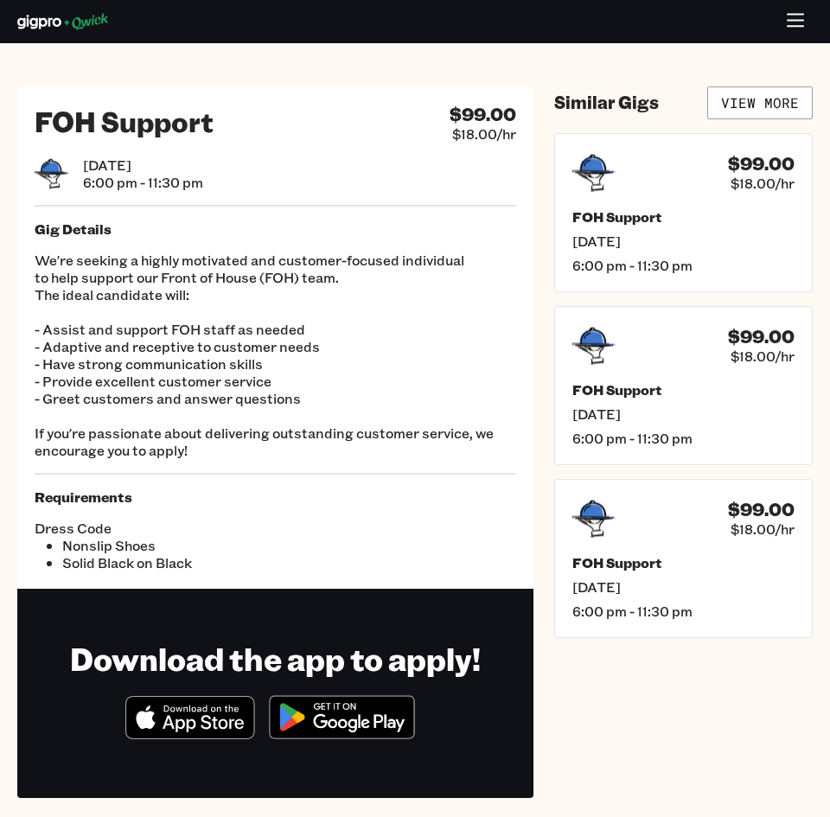 Image resolution: width=830 pixels, height=817 pixels. Describe the element at coordinates (155, 528) in the screenshot. I see `span: Dress Code` at that location.